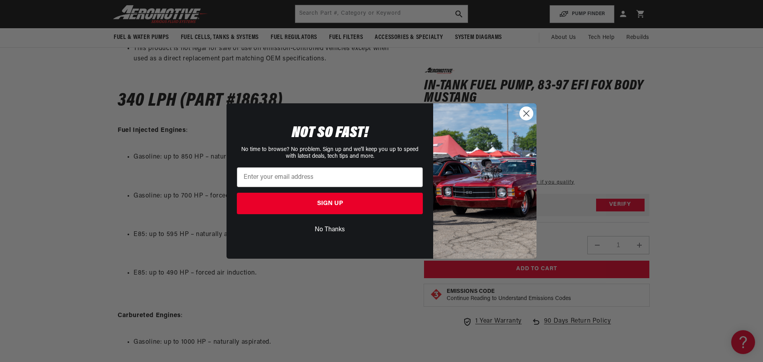 This screenshot has height=362, width=763. I want to click on span: No time to browse? No problem. Sign up and we'll keep you up to speed with latest deals, tech tip..., so click(330, 153).